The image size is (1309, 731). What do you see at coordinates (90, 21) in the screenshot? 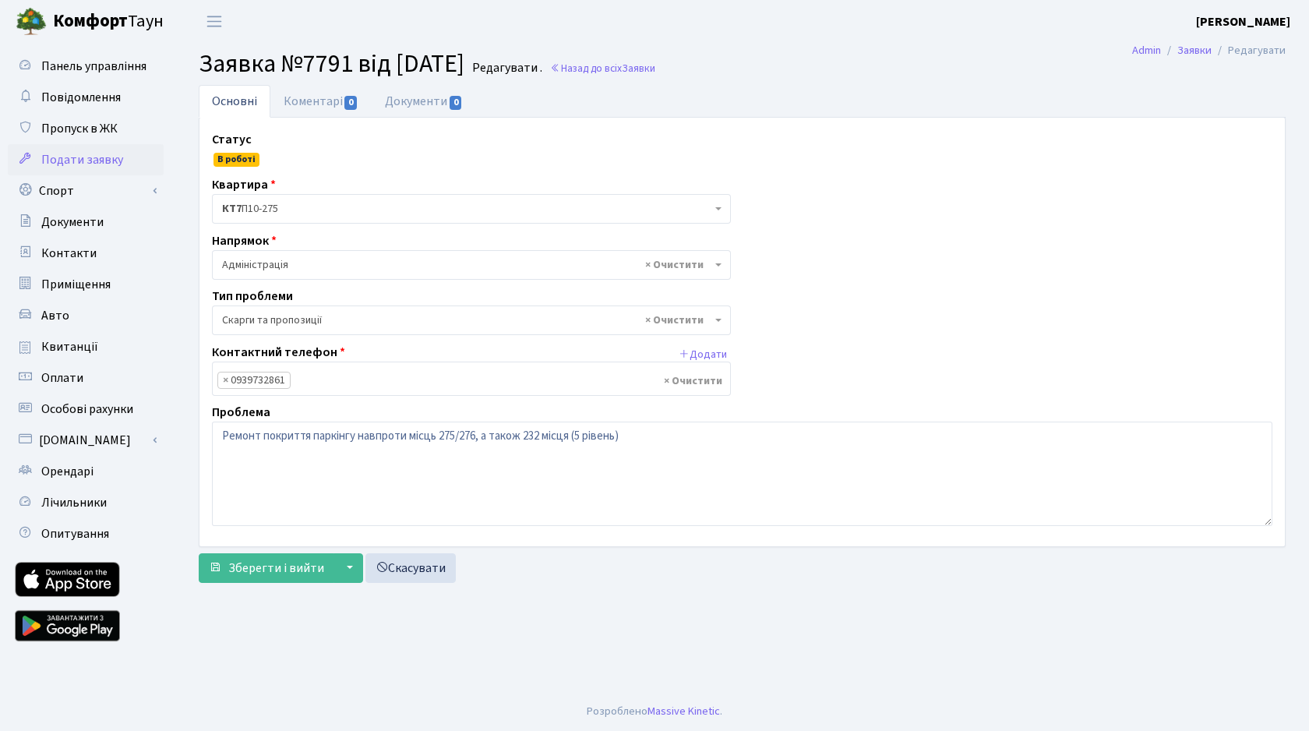
I see `b: Комфорт` at bounding box center [90, 21].